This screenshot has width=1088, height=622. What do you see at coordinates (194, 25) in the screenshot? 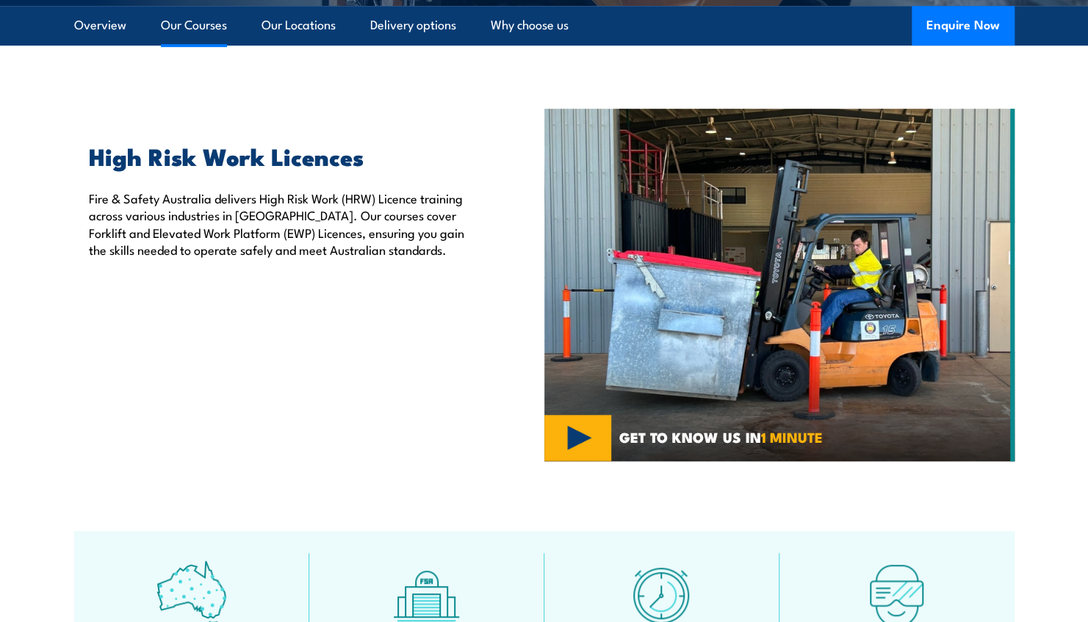
I see `a: Our Courses` at bounding box center [194, 25].